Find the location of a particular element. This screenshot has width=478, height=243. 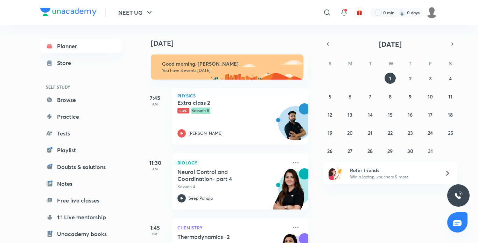

abbr: October 6, 2025 is located at coordinates (350, 97).